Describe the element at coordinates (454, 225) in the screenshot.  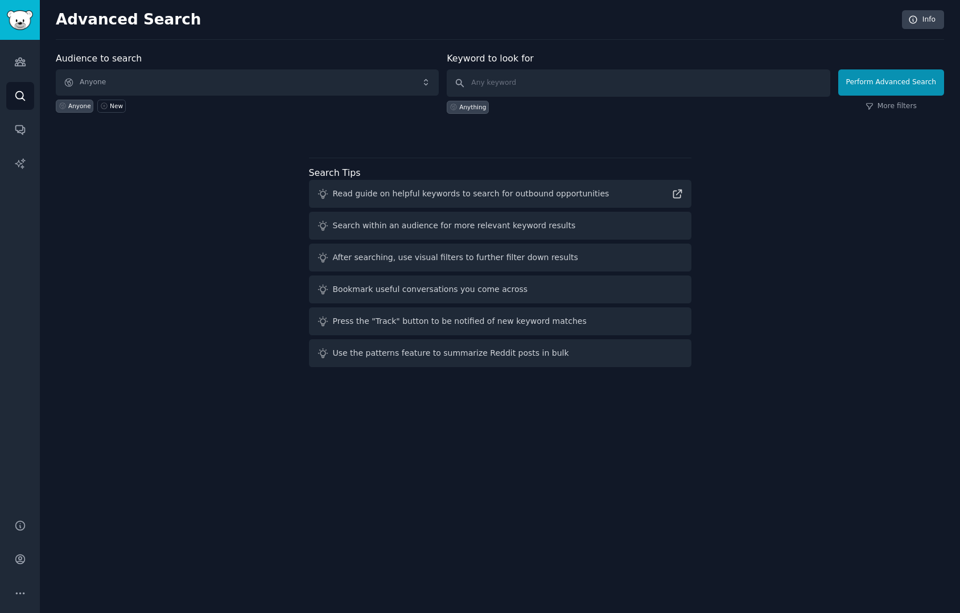
I see `div: Search within an audience for more relevant keyword results` at that location.